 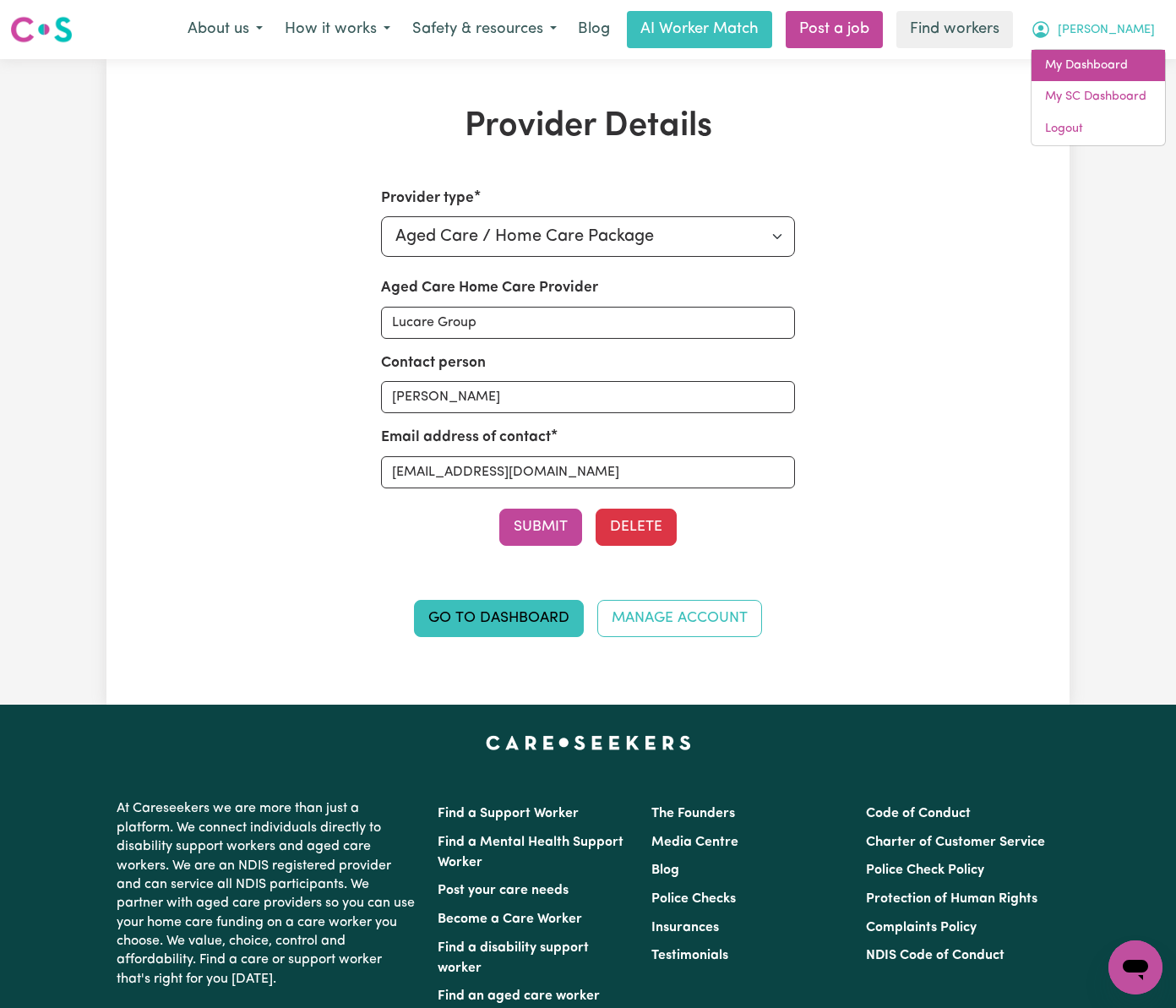 I want to click on a: My SC Dashboard, so click(x=1099, y=97).